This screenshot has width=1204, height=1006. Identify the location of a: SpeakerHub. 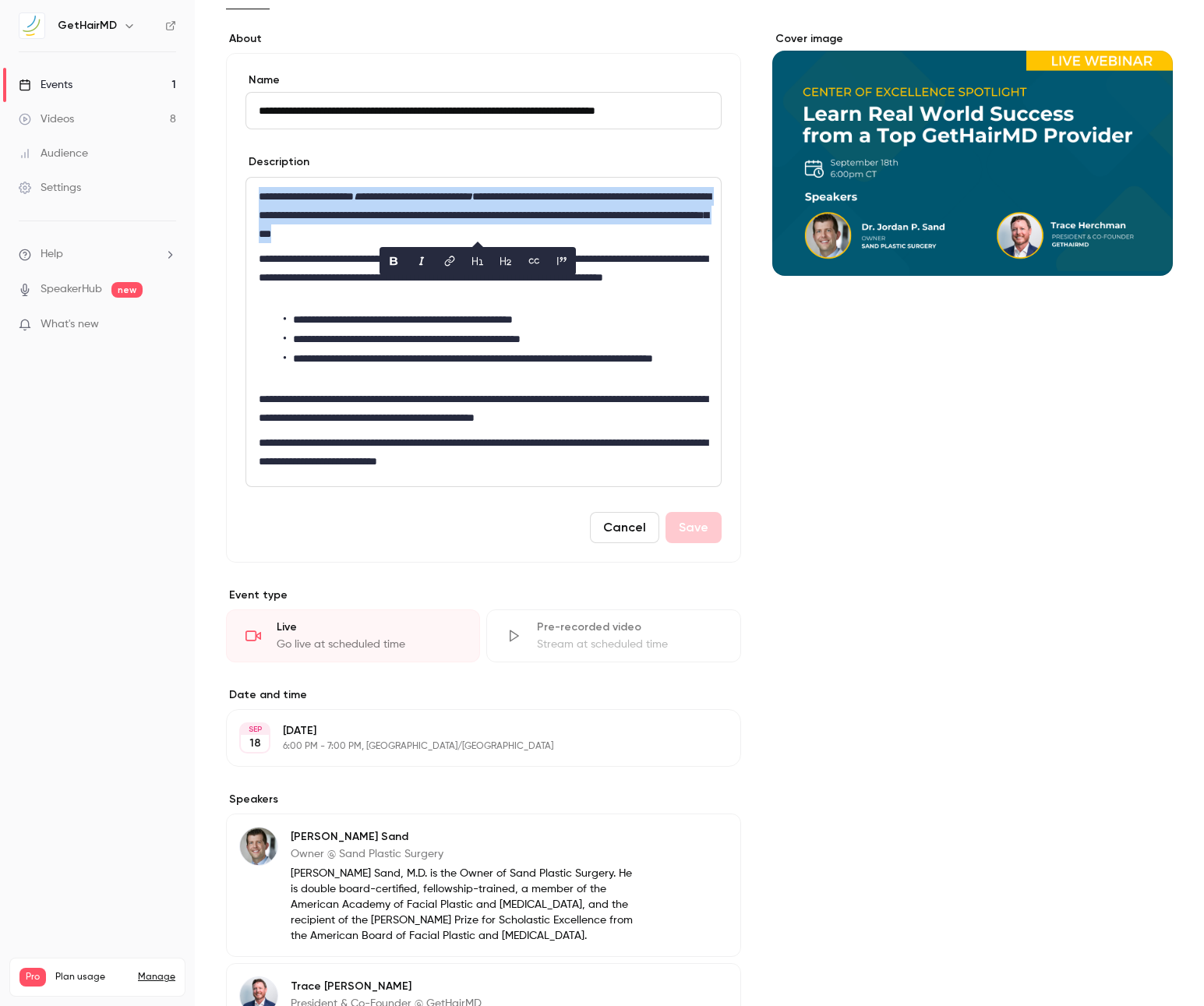
(71, 289).